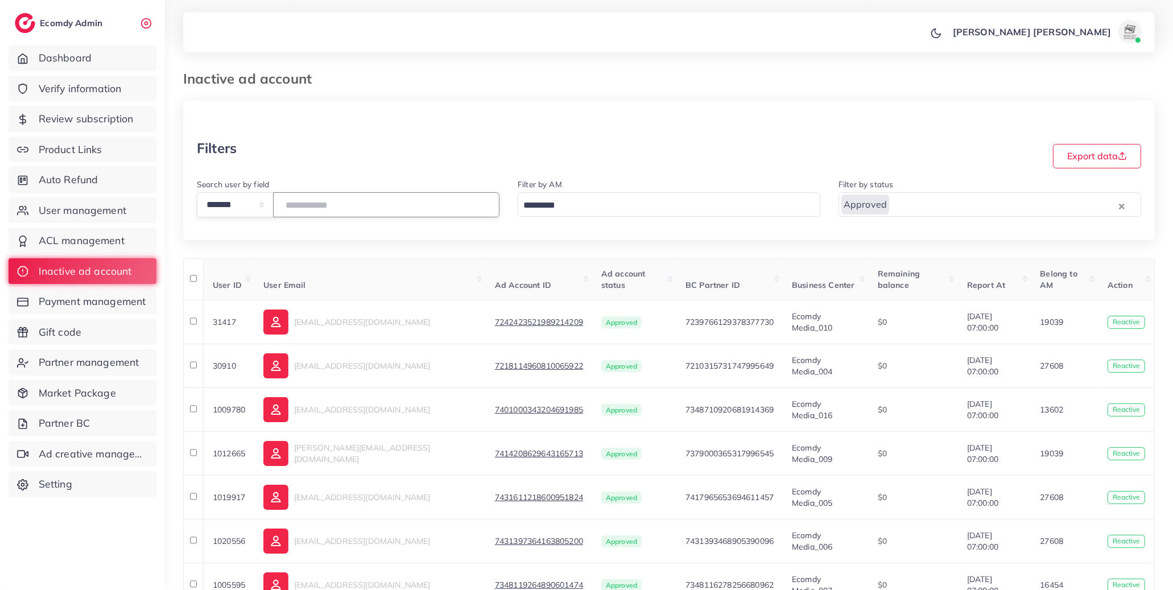  What do you see at coordinates (68, 180) in the screenshot?
I see `span: Auto Refund` at bounding box center [68, 180].